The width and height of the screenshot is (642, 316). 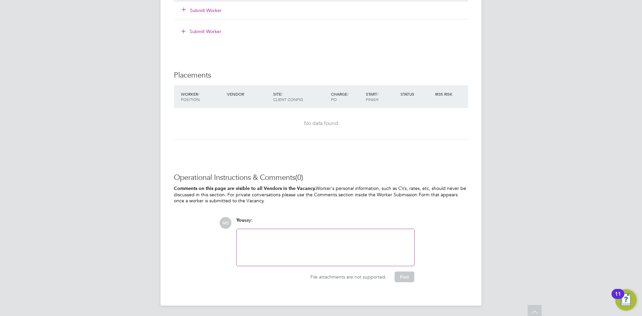 What do you see at coordinates (348, 277) in the screenshot?
I see `span: File attachments are not supported.` at bounding box center [348, 277].